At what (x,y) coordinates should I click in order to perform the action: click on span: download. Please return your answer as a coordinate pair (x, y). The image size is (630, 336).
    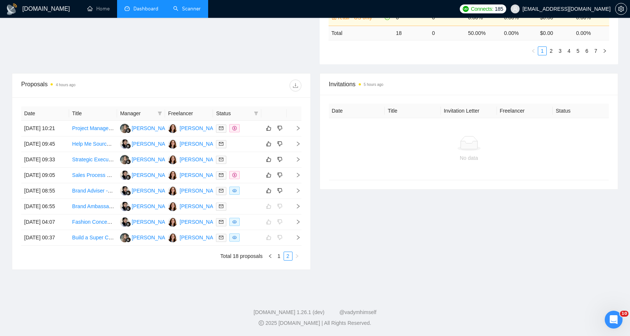
    Looking at the image, I should click on (296, 86).